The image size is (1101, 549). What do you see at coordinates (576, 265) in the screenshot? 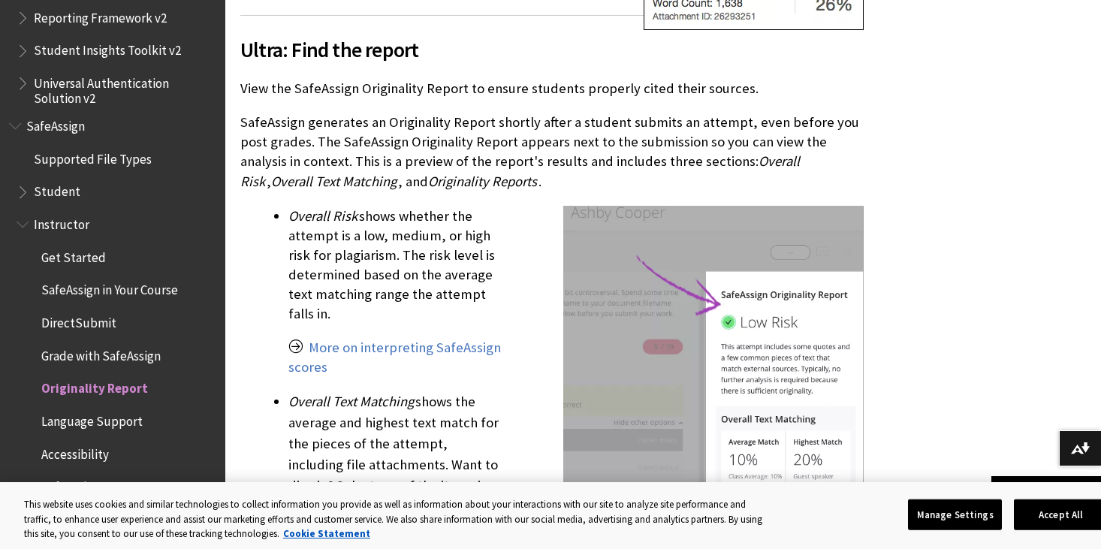
I see `p: shows whether the attempt is a low, medium, or high risk for plagiarism. The risk level is determ...` at bounding box center [576, 265].